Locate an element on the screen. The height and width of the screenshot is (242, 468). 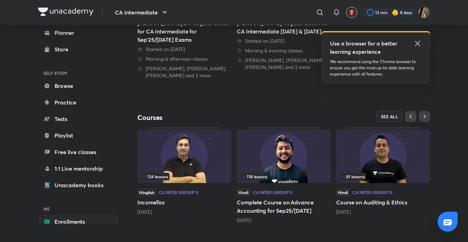
p: We recommend using the Chrome browser to ensure you get the most up-to-date learning experience w... is located at coordinates (375, 68).